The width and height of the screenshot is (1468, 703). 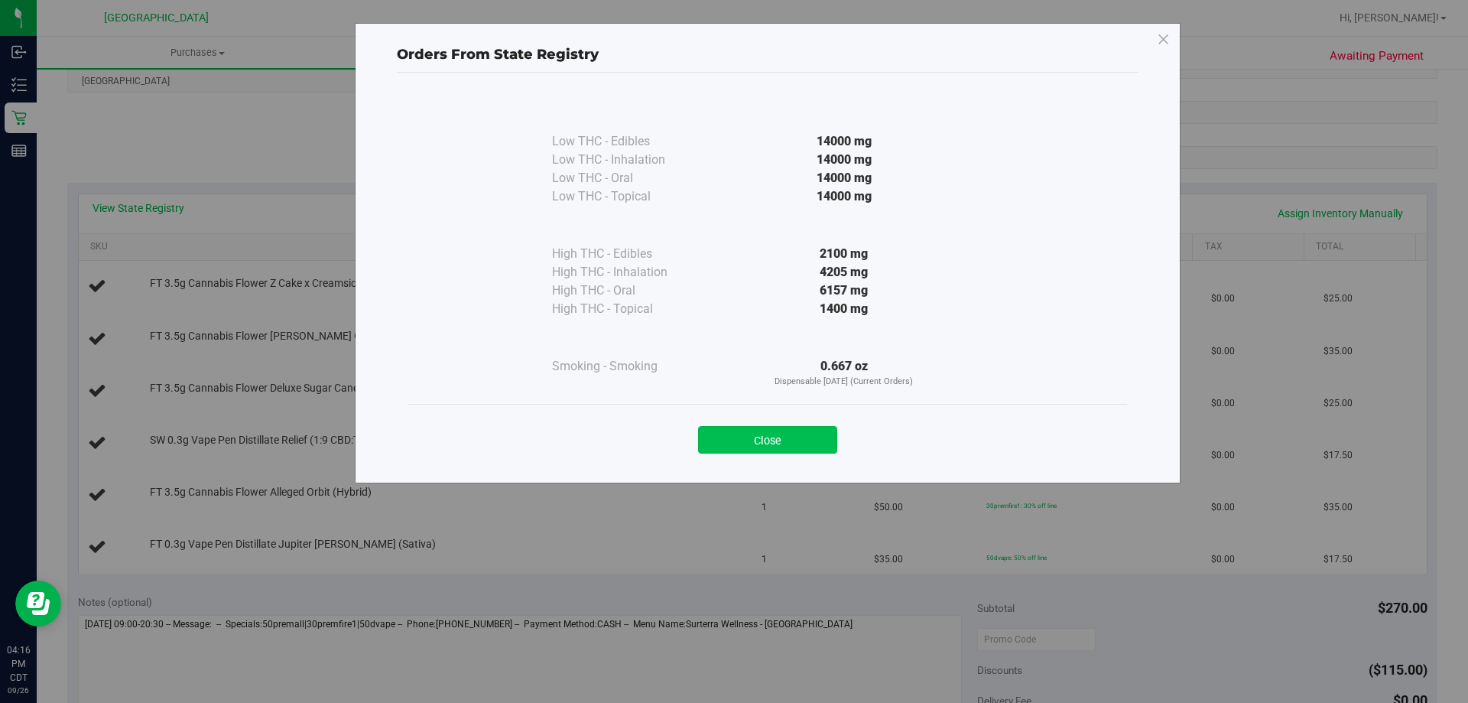 What do you see at coordinates (628, 309) in the screenshot?
I see `div: High THC - Topical` at bounding box center [628, 309].